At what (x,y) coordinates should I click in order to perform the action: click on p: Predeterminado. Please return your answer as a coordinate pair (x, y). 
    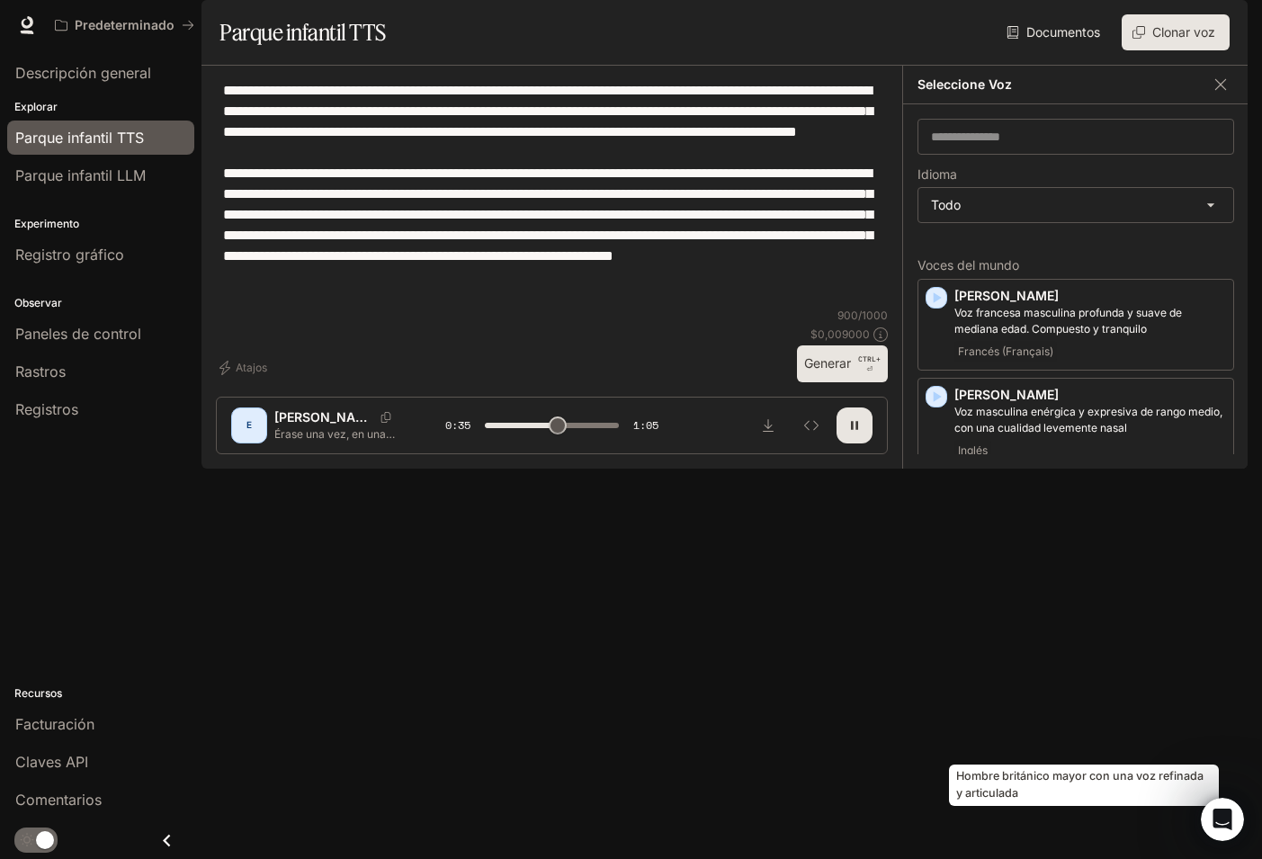
    Looking at the image, I should click on (124, 25).